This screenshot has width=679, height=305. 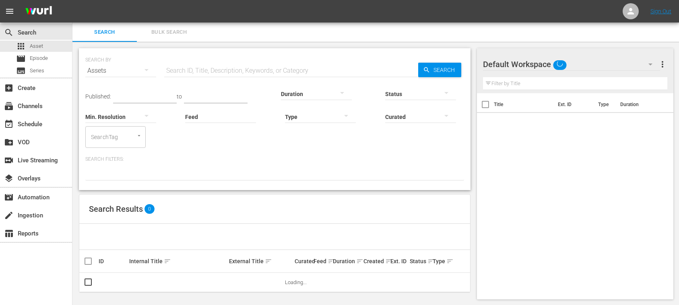 I want to click on button: more_vert, so click(x=662, y=64).